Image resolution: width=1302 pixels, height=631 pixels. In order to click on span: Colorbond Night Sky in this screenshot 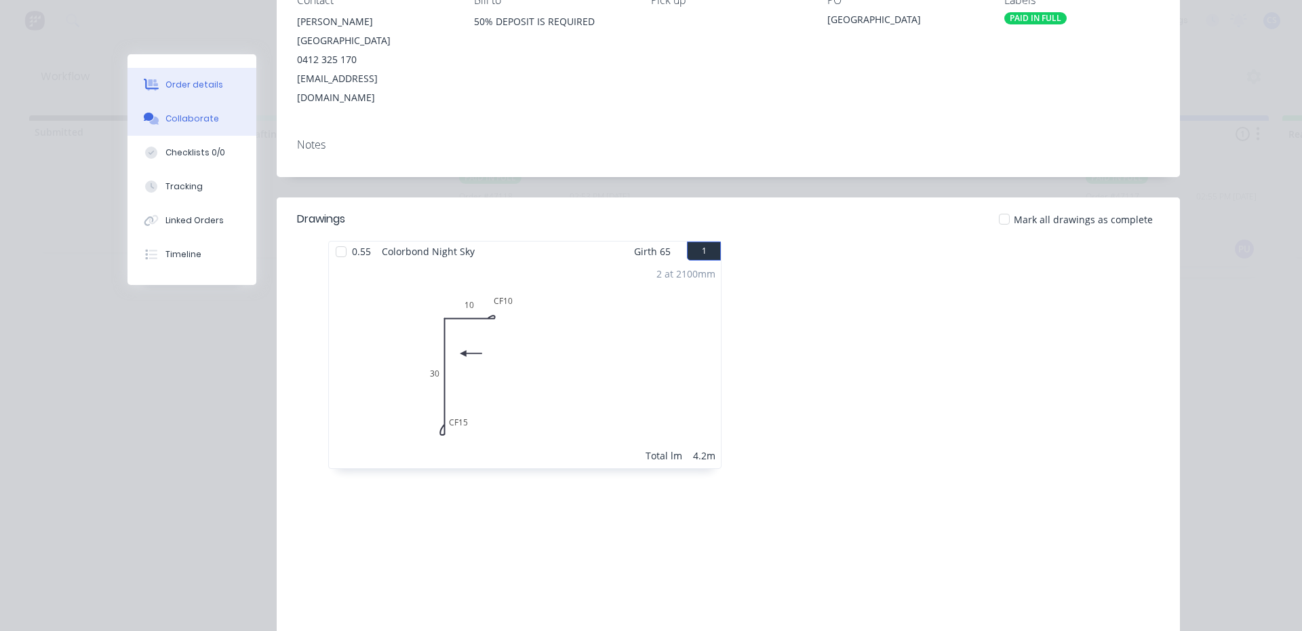, I will do `click(428, 251)`.